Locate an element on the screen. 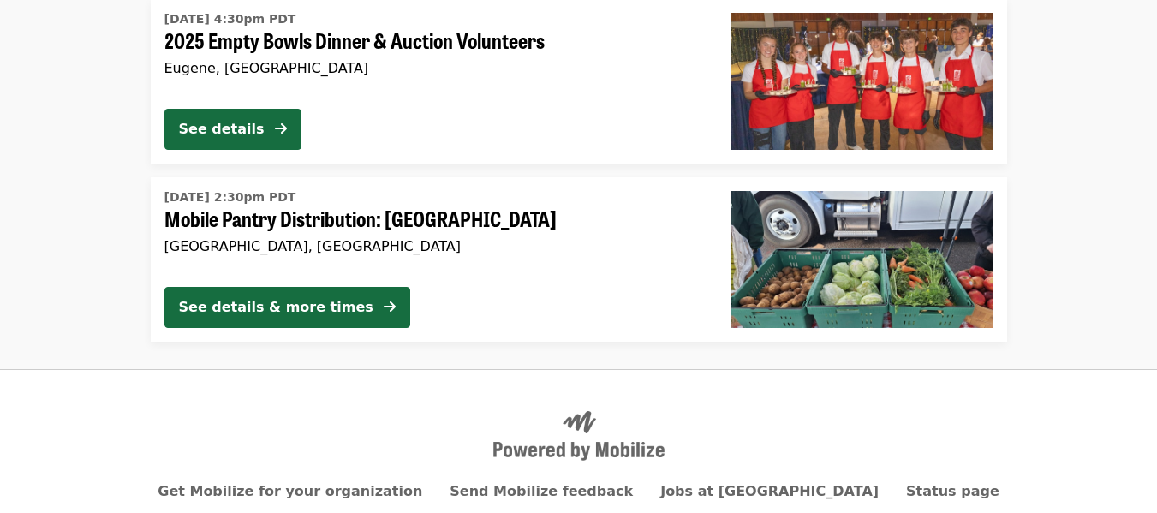 The width and height of the screenshot is (1157, 513). a: See details for "Mobile Pantry Distribution: Cottage Grove" is located at coordinates (579, 259).